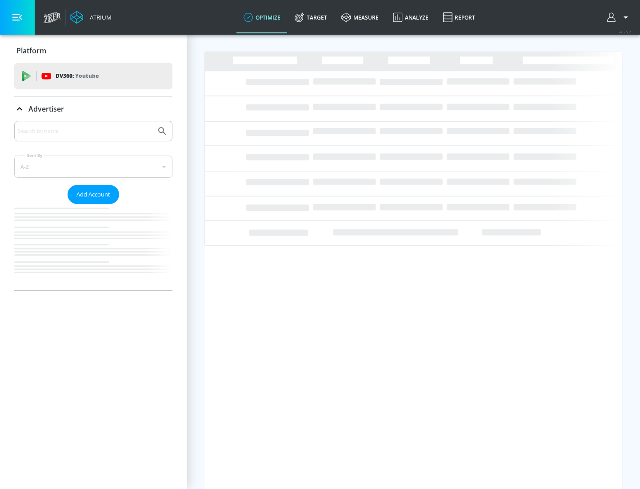 The width and height of the screenshot is (640, 489). I want to click on div: Platform, so click(93, 51).